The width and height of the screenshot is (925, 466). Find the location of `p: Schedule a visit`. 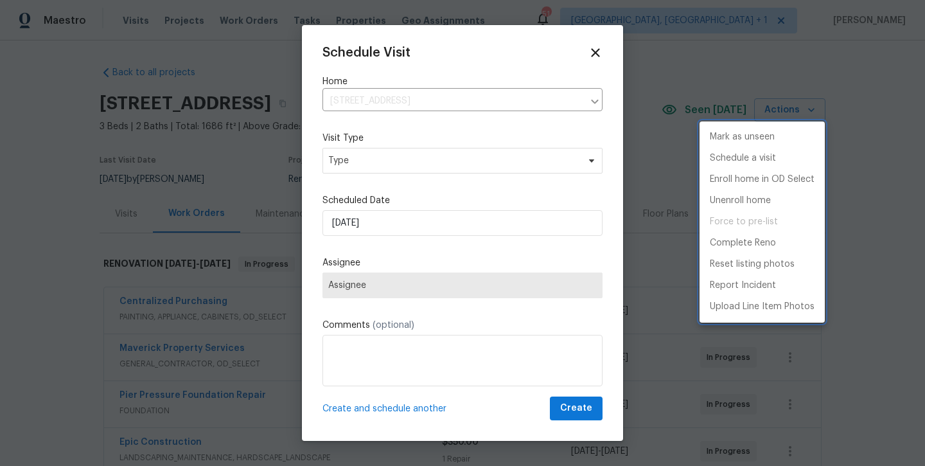

p: Schedule a visit is located at coordinates (743, 158).